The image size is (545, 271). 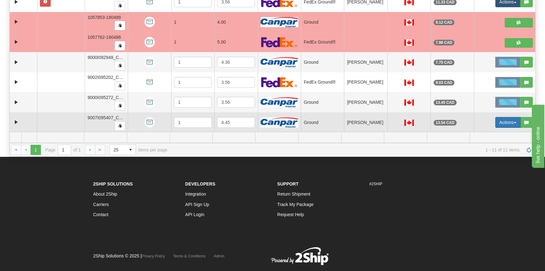 What do you see at coordinates (195, 214) in the screenshot?
I see `a: API Login` at bounding box center [195, 214].